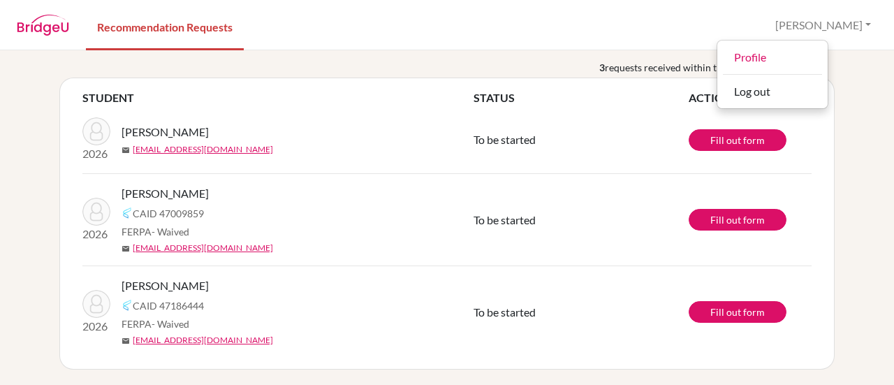 This screenshot has width=894, height=385. Describe the element at coordinates (772, 91) in the screenshot. I see `button: Log out` at that location.